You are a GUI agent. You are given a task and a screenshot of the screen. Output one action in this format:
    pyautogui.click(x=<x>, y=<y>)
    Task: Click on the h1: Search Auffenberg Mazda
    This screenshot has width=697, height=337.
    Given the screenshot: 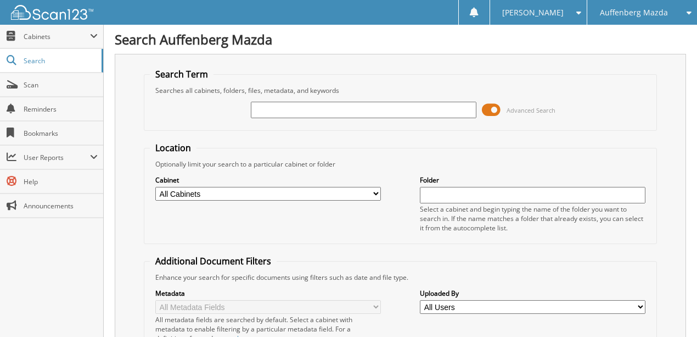 What is the action you would take?
    pyautogui.click(x=400, y=39)
    